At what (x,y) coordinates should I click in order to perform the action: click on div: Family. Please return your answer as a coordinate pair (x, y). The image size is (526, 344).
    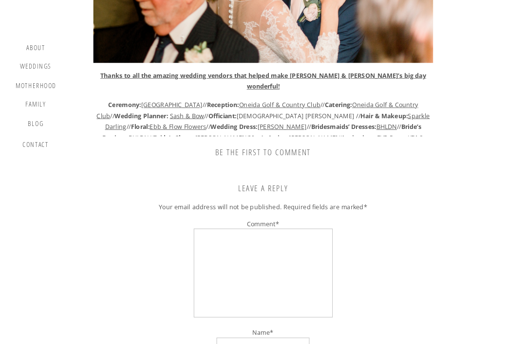
    Looking at the image, I should click on (36, 105).